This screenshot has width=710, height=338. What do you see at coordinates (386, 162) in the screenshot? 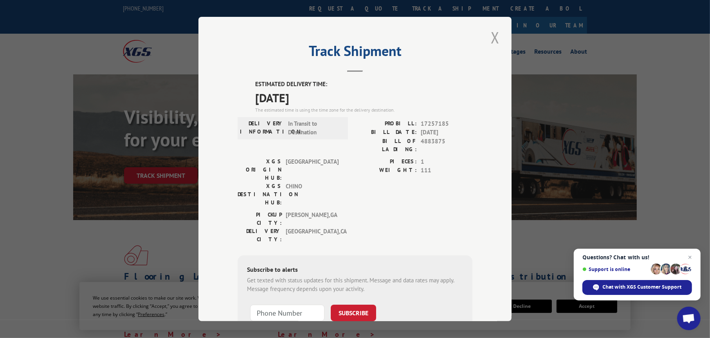
I see `label: PIECES:` at bounding box center [386, 162].